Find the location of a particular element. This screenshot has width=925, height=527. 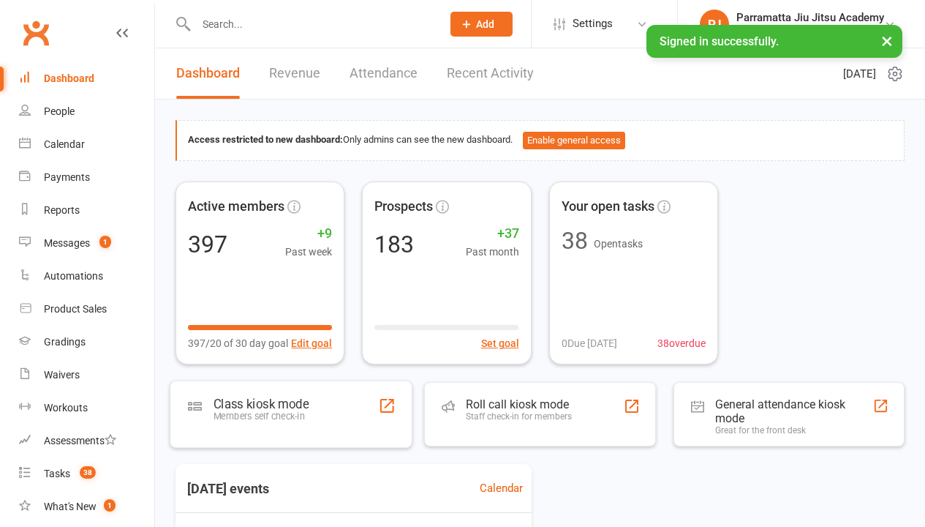

span: Prospects is located at coordinates (404, 206).